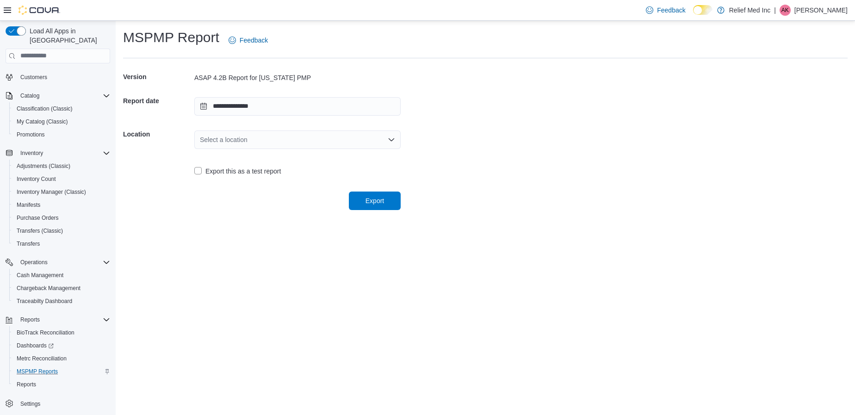 This screenshot has width=855, height=415. I want to click on button: Chargeback Management, so click(62, 288).